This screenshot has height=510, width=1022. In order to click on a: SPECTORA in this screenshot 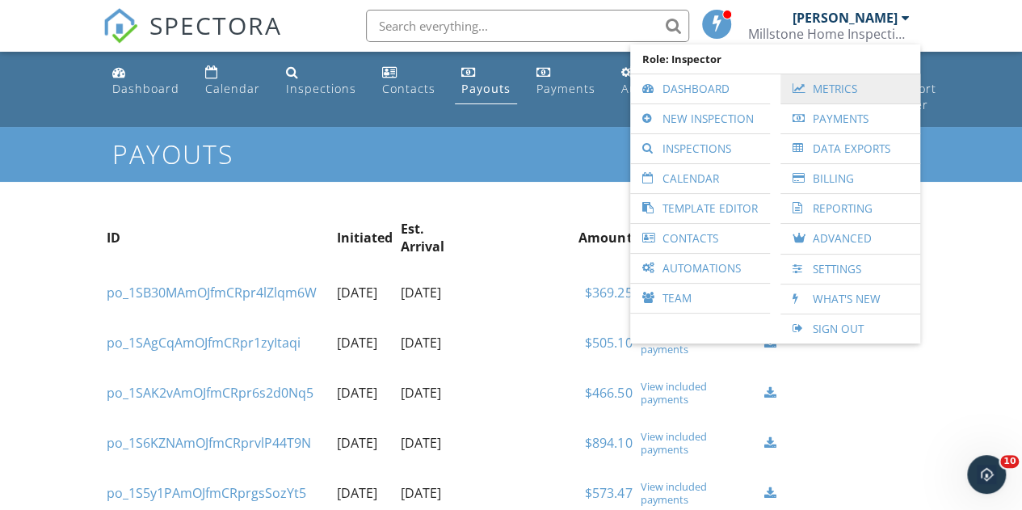, I will do `click(192, 39)`.